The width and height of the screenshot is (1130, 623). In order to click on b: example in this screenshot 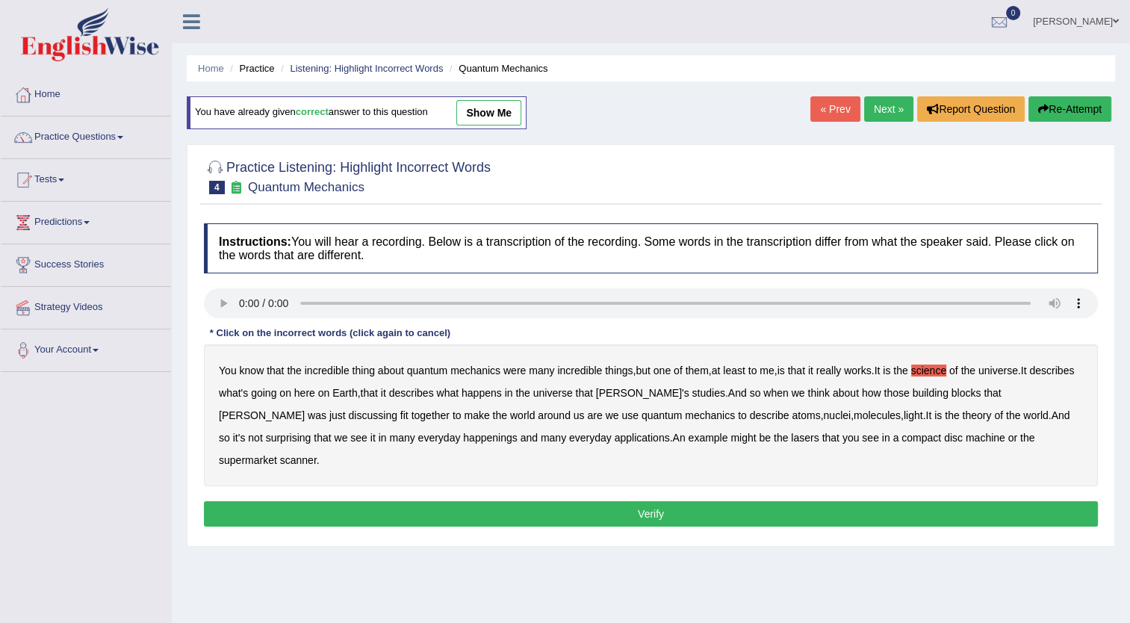, I will do `click(707, 438)`.